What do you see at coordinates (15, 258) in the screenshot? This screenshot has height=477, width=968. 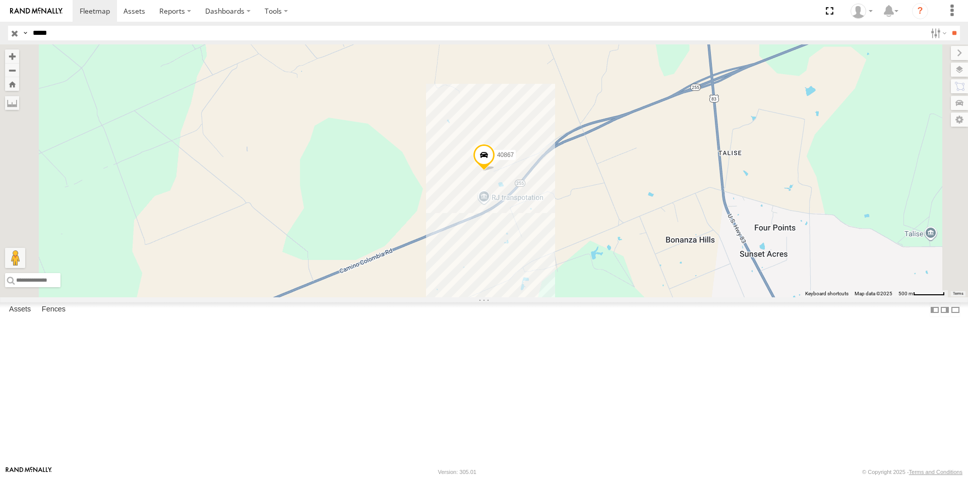 I see `button: Drag Pegman onto the map to open Street View` at bounding box center [15, 258].